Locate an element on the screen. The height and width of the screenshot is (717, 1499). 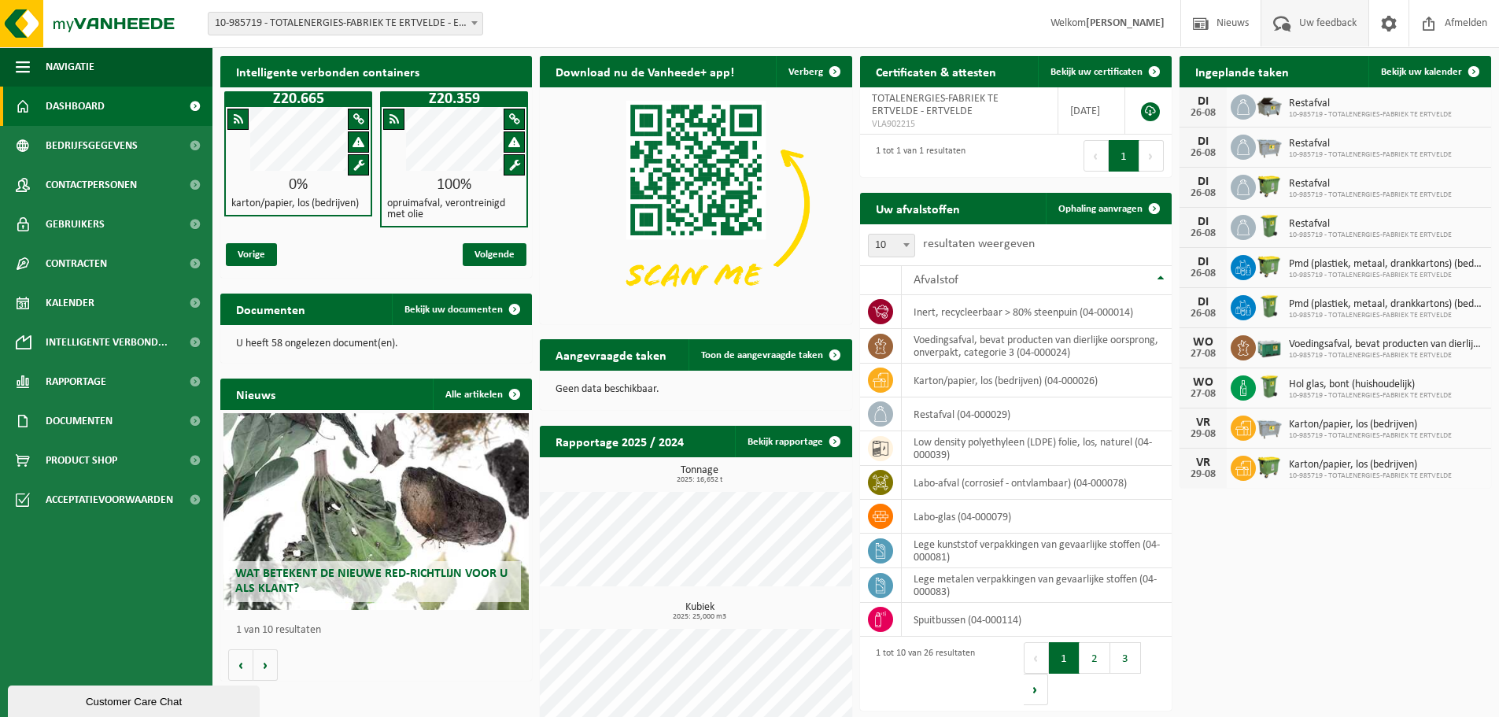
span: Volgende is located at coordinates (494, 254).